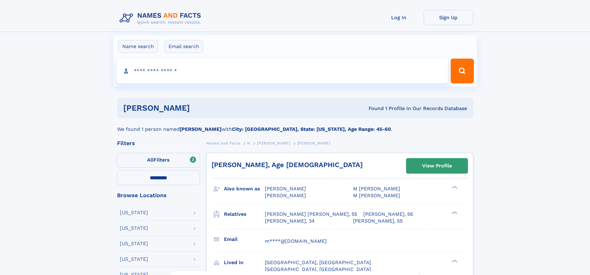 Image resolution: width=590 pixels, height=275 pixels. Describe the element at coordinates (159, 195) in the screenshot. I see `div: Browse Locations` at that location.